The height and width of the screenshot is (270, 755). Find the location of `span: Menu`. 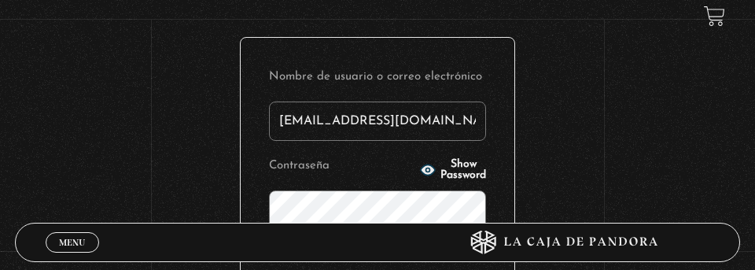

span: Menu is located at coordinates (72, 242).